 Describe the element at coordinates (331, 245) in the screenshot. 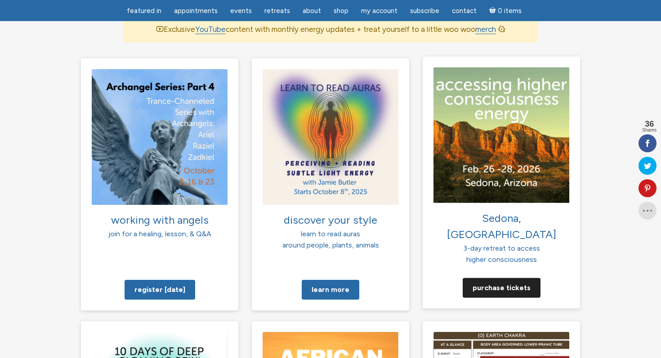

I see `span: around people, plants, animals` at that location.